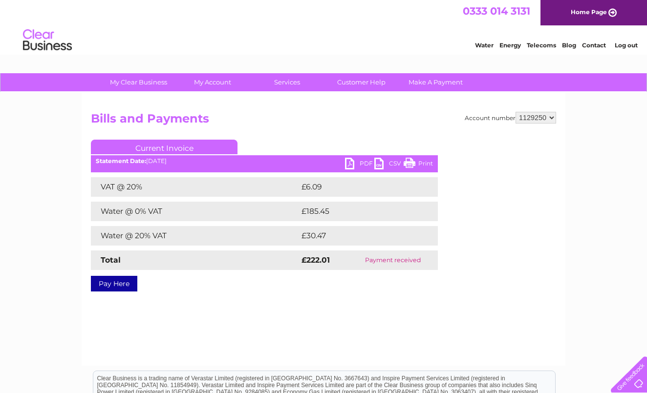 This screenshot has width=647, height=393. Describe the element at coordinates (316, 260) in the screenshot. I see `strong: £222.01` at that location.